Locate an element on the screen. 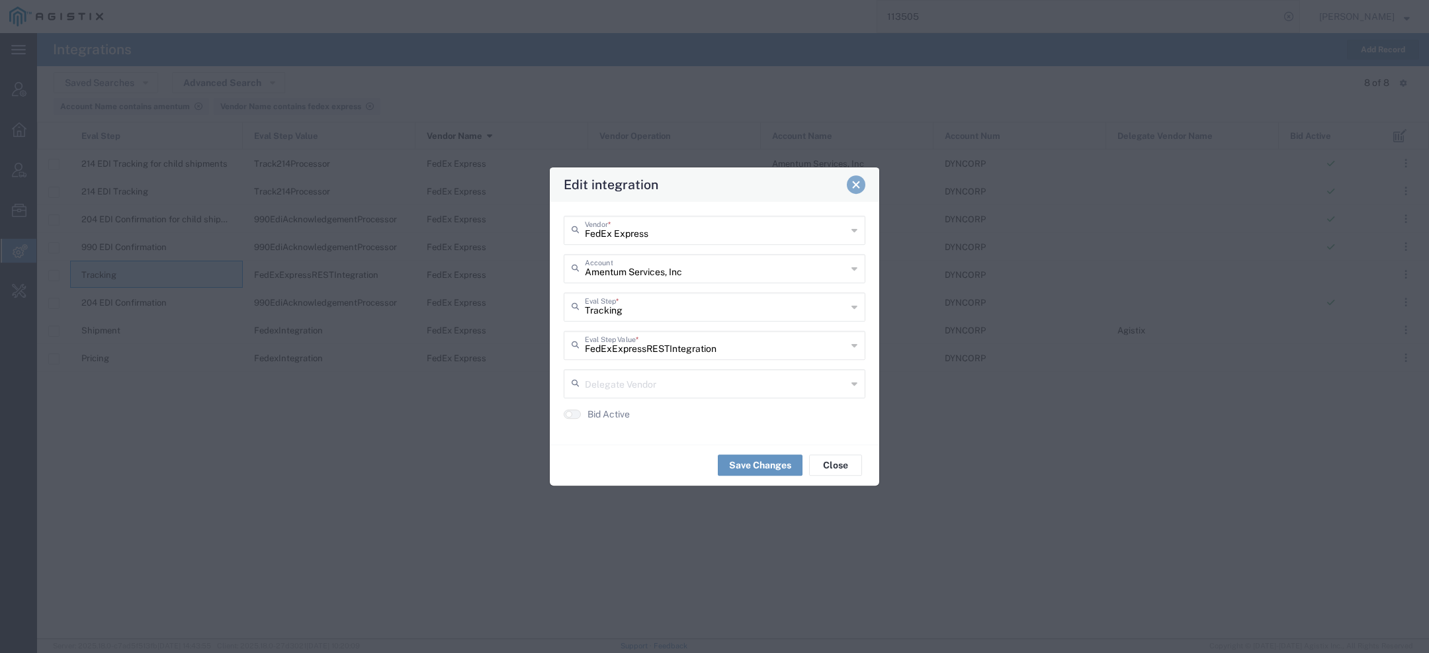  h4: Edit integration is located at coordinates (610, 184).